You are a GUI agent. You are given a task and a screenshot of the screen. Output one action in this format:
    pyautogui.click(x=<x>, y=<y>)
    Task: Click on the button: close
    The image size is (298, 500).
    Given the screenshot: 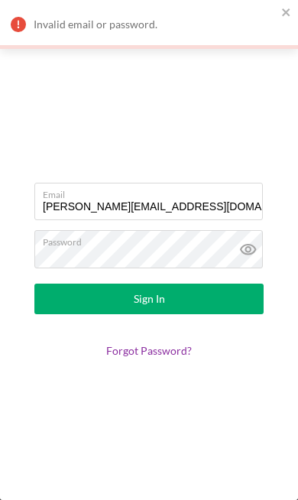 What is the action you would take?
    pyautogui.click(x=287, y=13)
    